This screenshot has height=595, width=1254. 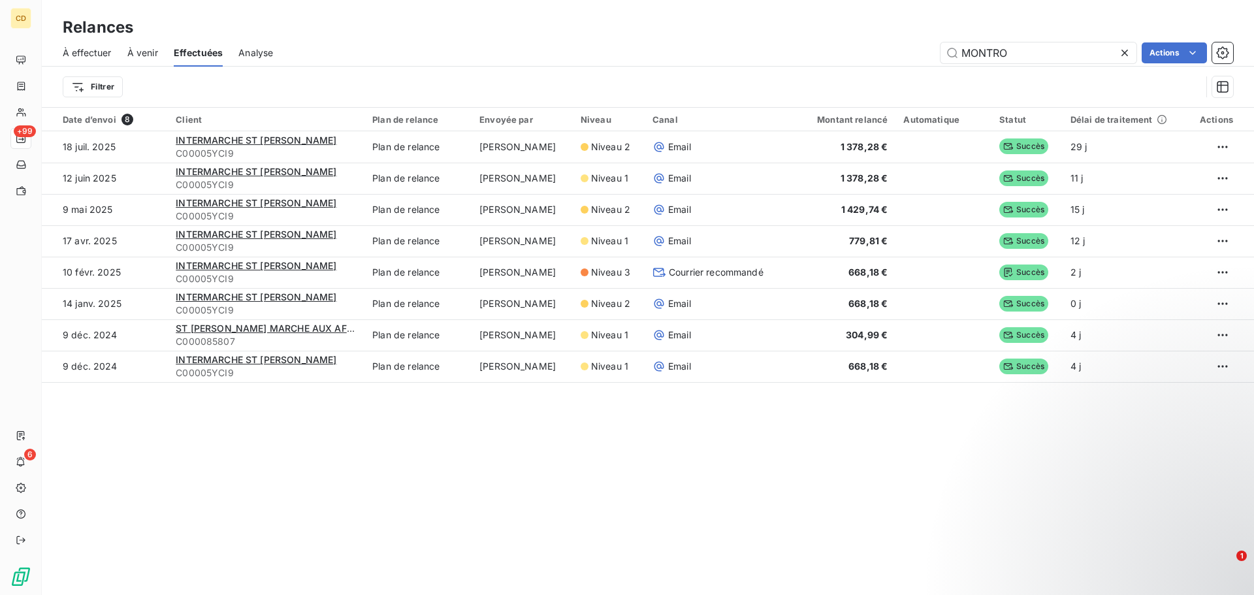 What do you see at coordinates (25, 131) in the screenshot?
I see `span: +99` at bounding box center [25, 131].